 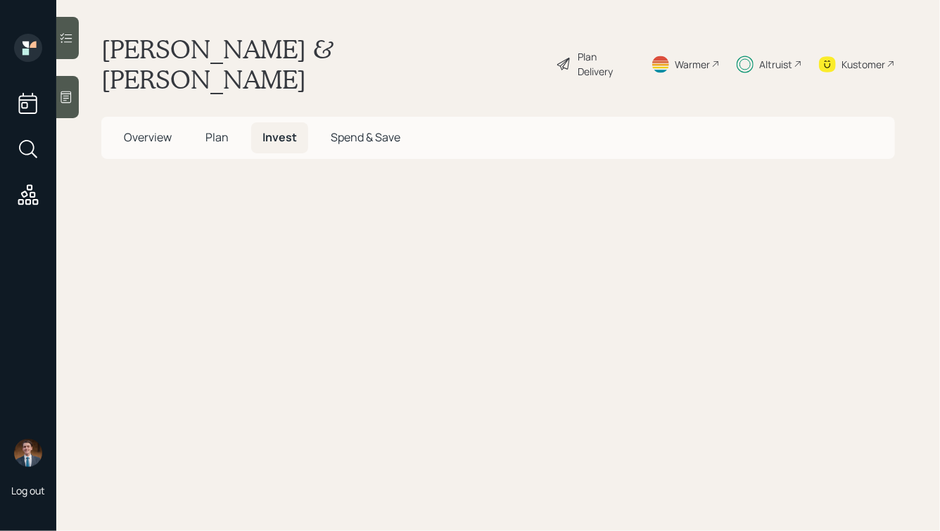 I want to click on span: Invest, so click(x=279, y=137).